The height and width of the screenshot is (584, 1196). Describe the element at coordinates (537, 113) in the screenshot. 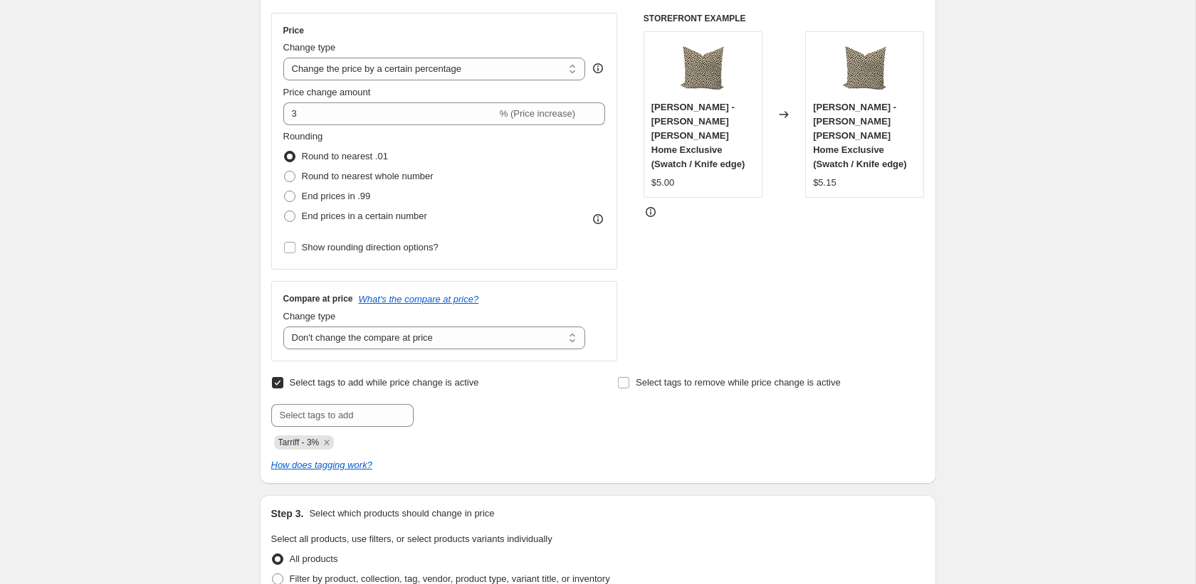

I see `span: % (Price increase)` at that location.